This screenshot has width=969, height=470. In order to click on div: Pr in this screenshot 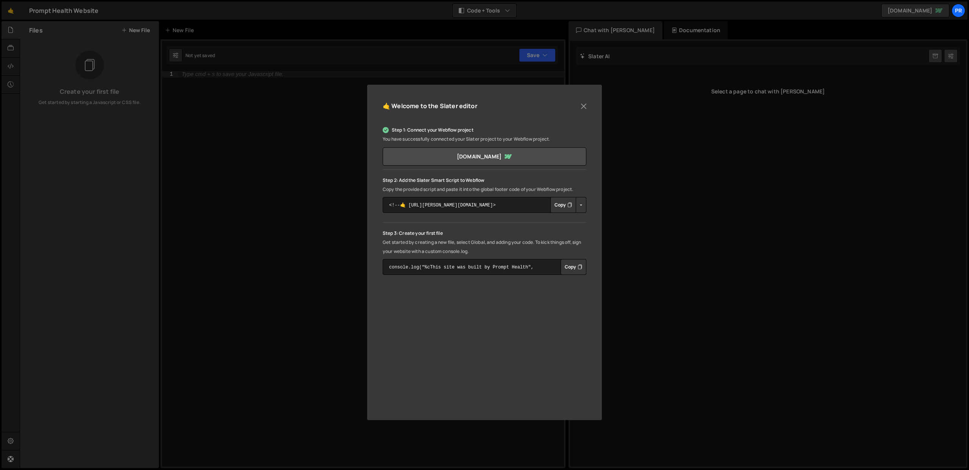, I will do `click(958, 11)`.